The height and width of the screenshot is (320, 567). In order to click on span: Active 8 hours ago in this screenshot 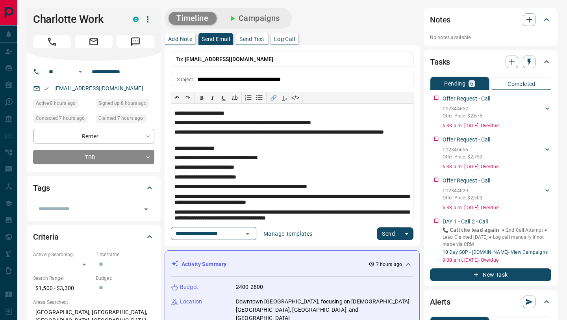, I will do `click(56, 103)`.